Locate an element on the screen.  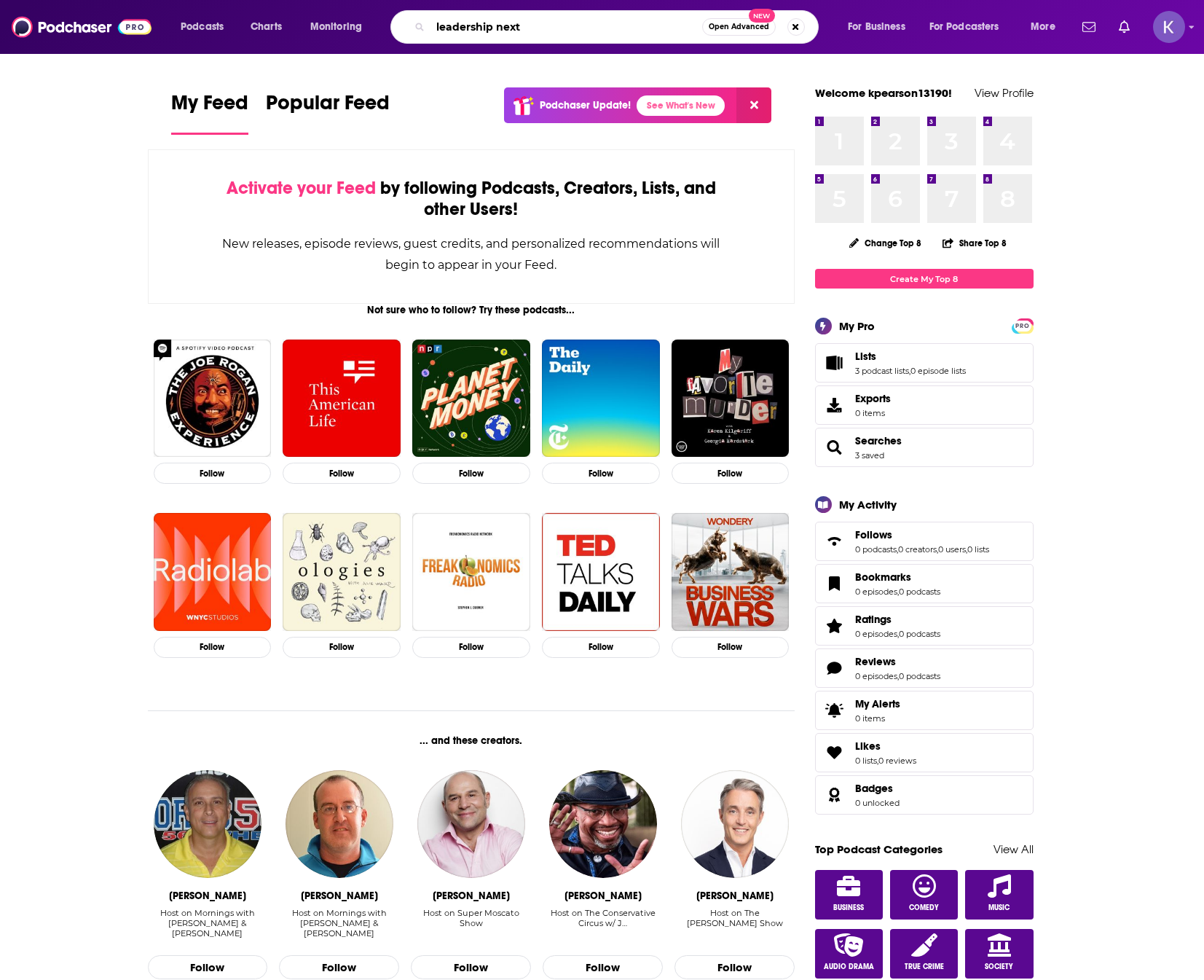
div: James T. Harris is located at coordinates (603, 896).